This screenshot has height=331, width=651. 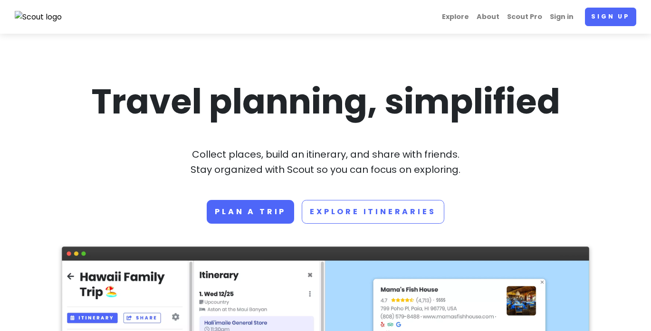 What do you see at coordinates (325, 102) in the screenshot?
I see `h1: Travel planning, simplified` at bounding box center [325, 102].